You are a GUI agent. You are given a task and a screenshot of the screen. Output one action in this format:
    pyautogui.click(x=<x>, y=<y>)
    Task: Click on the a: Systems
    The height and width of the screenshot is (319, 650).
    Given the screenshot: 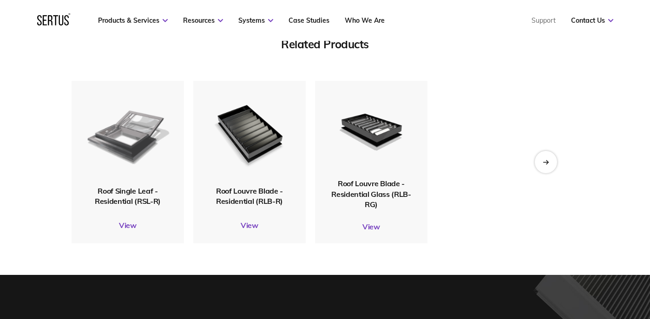 What is the action you would take?
    pyautogui.click(x=256, y=20)
    